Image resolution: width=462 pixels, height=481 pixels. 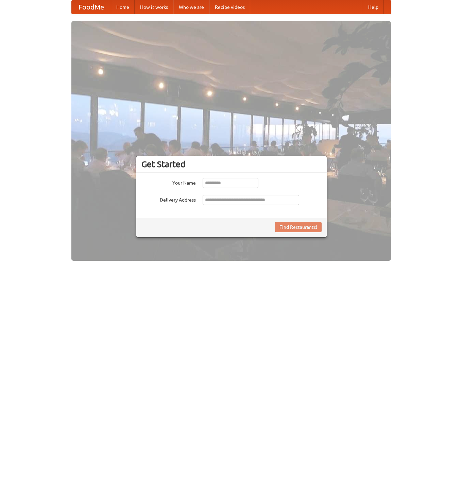 What do you see at coordinates (230, 7) in the screenshot?
I see `a: Recipe videos` at bounding box center [230, 7].